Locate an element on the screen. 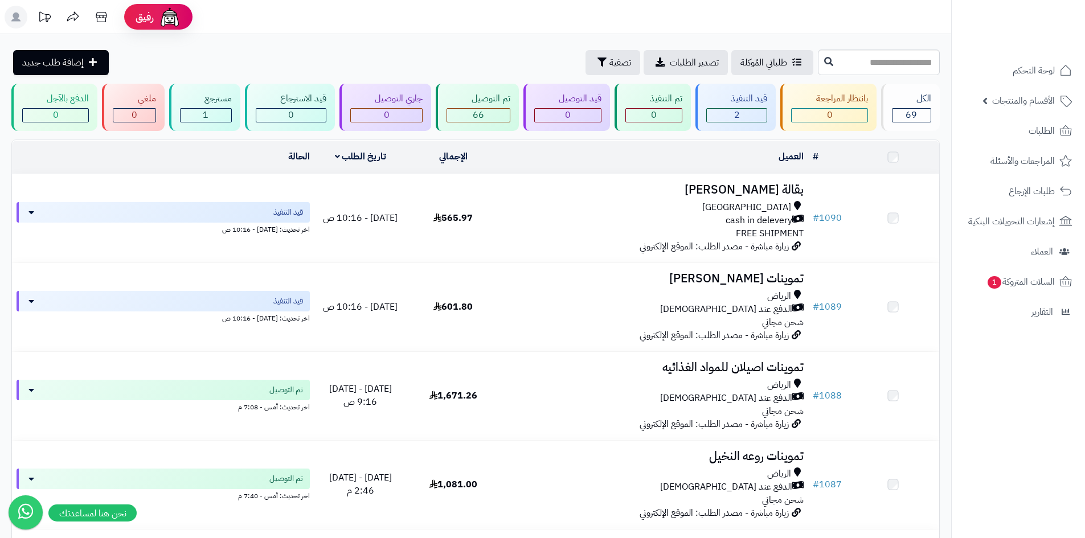 The width and height of the screenshot is (1085, 538). a: ملغي 0 is located at coordinates (133, 107).